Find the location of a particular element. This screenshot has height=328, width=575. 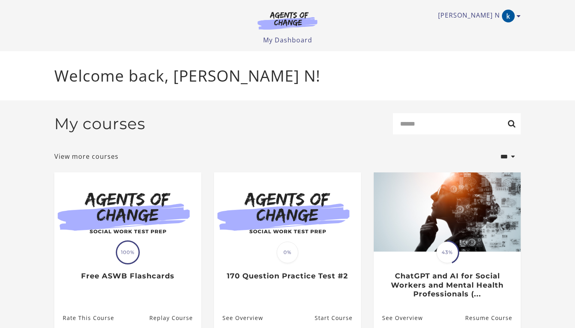

h3: ChatGPT and AI for Social Workers and Mental Health Professionals (... is located at coordinates (447, 285).